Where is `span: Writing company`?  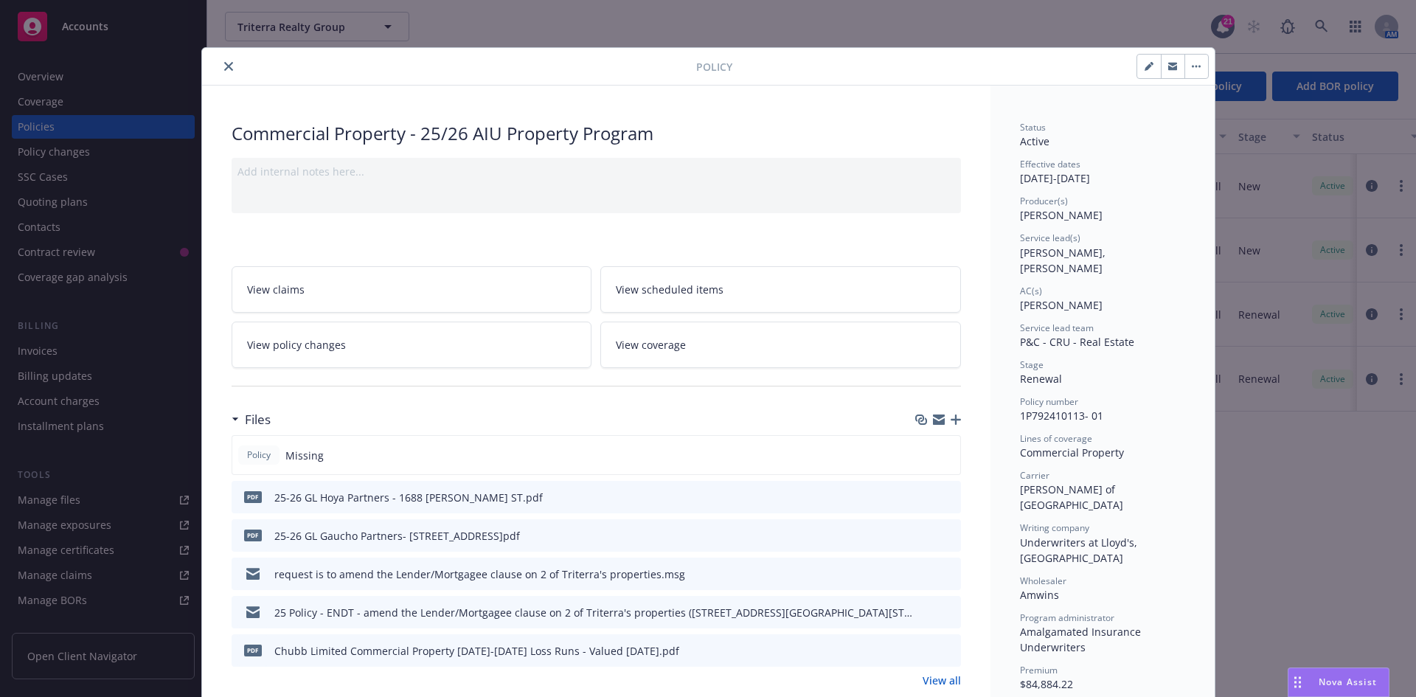 span: Writing company is located at coordinates (1055, 527).